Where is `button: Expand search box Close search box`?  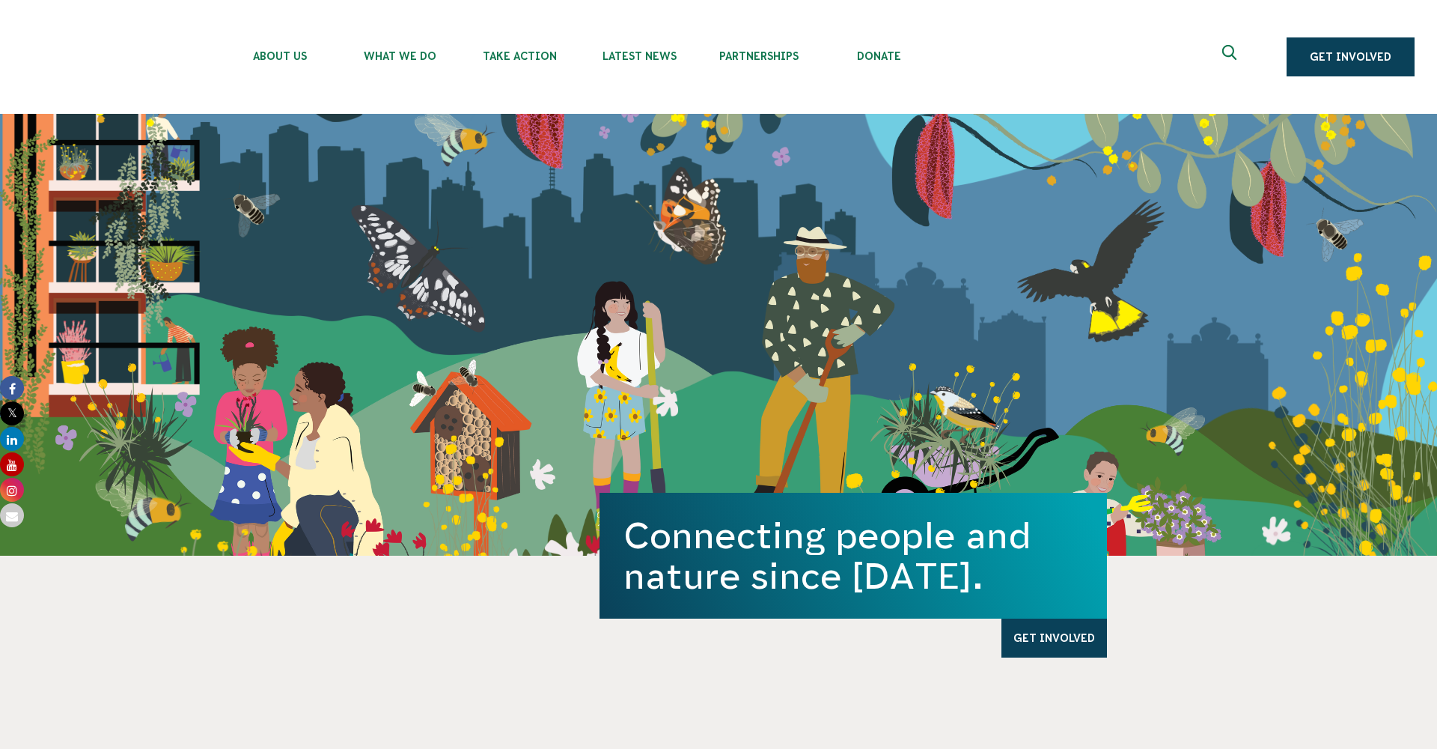 button: Expand search box Close search box is located at coordinates (1231, 57).